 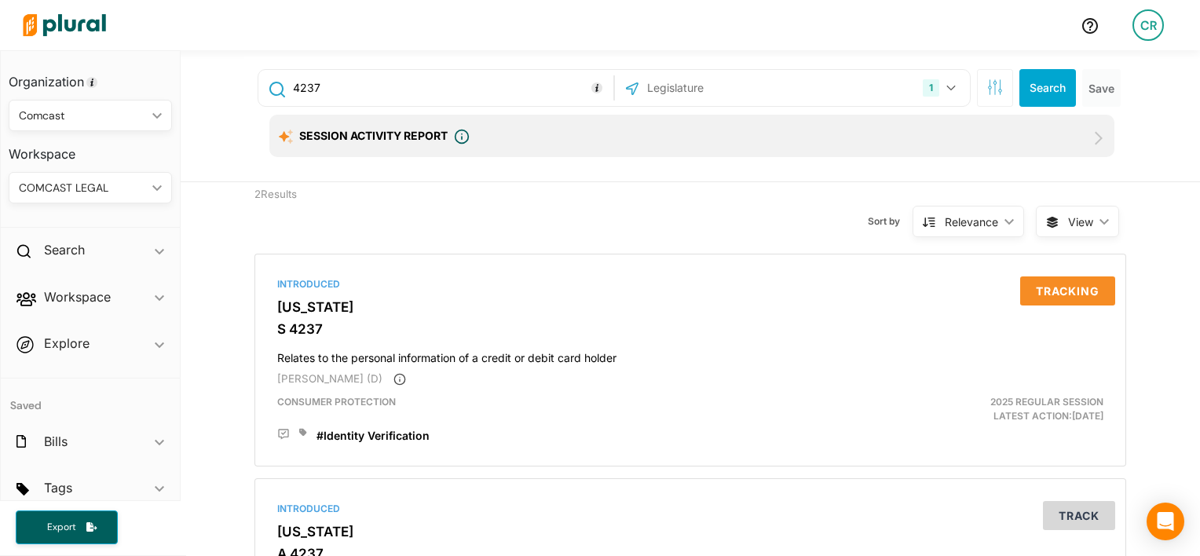 What do you see at coordinates (373, 435) in the screenshot?
I see `span: #Identity Verification` at bounding box center [373, 435].